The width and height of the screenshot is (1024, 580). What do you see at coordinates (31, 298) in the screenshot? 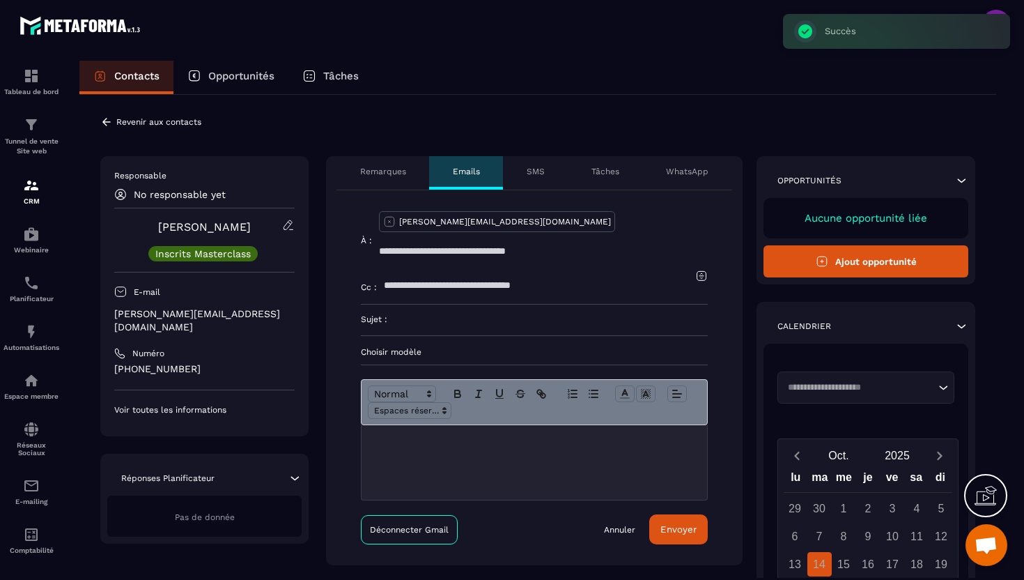
I see `p: Planificateur` at bounding box center [31, 298].